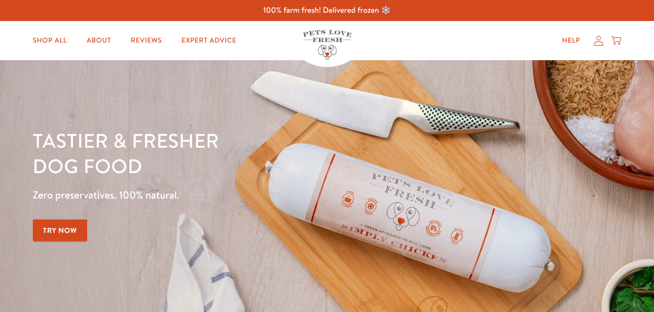 This screenshot has height=312, width=654. What do you see at coordinates (229, 153) in the screenshot?
I see `h1: Tastier & fresher dog food` at bounding box center [229, 153].